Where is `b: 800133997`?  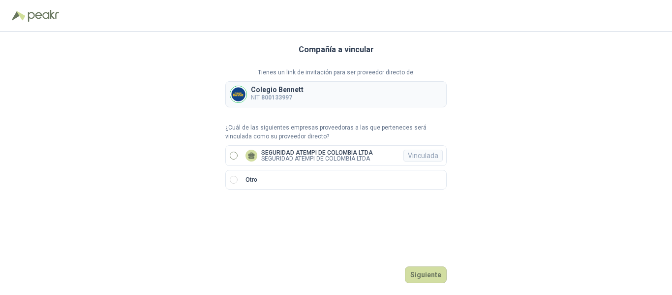 b: 800133997 is located at coordinates (276, 97).